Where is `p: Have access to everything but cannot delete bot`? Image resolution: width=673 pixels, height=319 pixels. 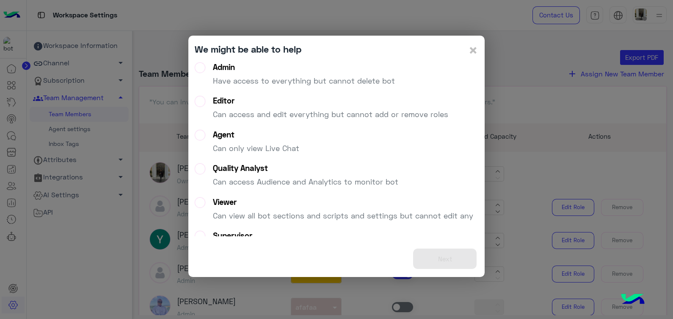
p: Have access to everything but cannot delete bot is located at coordinates (304, 80).